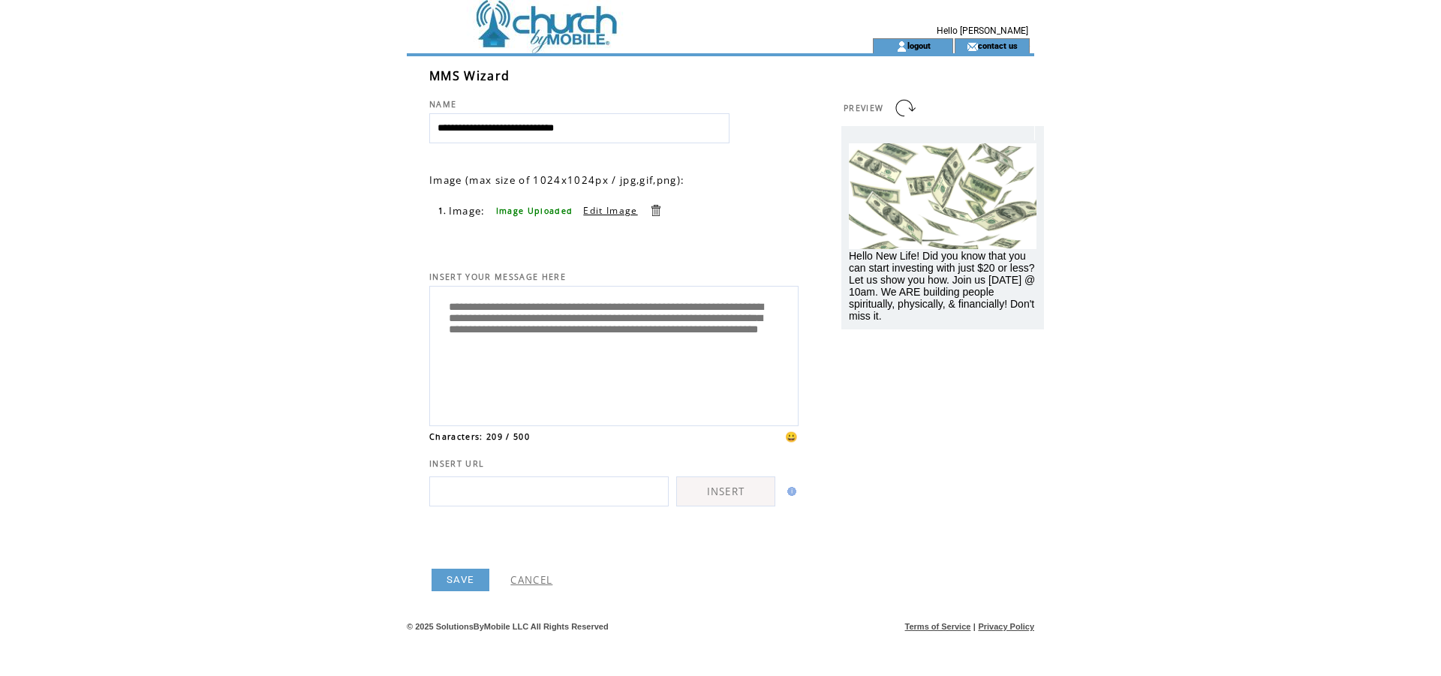  I want to click on a: Delete this item, so click(655, 210).